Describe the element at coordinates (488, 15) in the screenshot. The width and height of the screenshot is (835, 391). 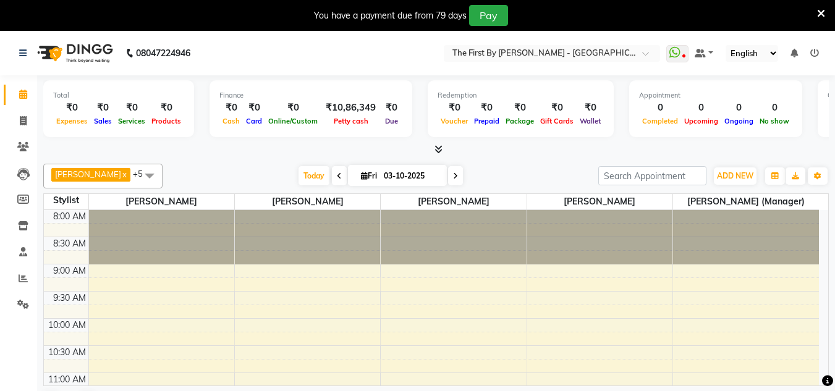
I see `button: Pay` at that location.